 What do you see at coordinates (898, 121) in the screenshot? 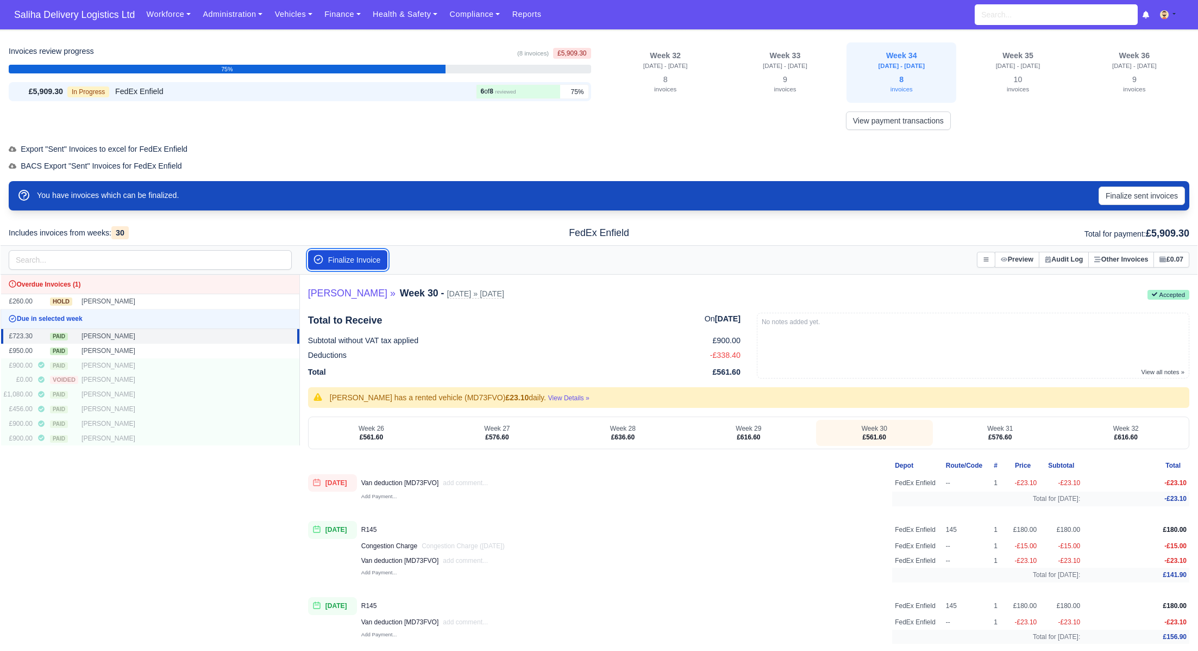
I see `a: View payment transactions` at bounding box center [898, 121].